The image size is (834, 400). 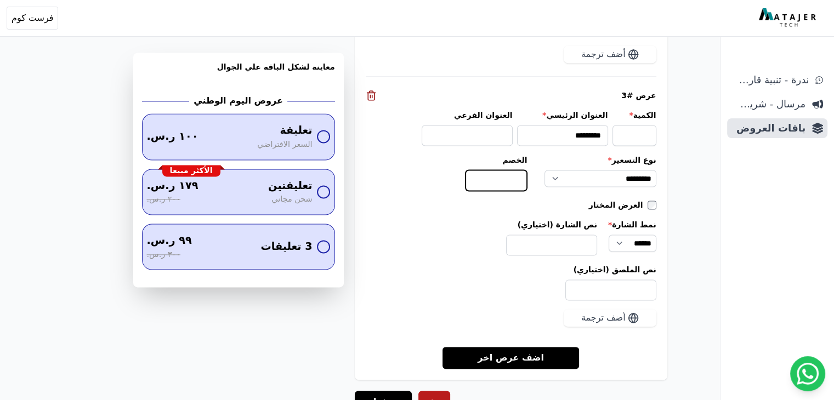 What do you see at coordinates (286, 247) in the screenshot?
I see `span: 3 تعليقات` at bounding box center [286, 247].